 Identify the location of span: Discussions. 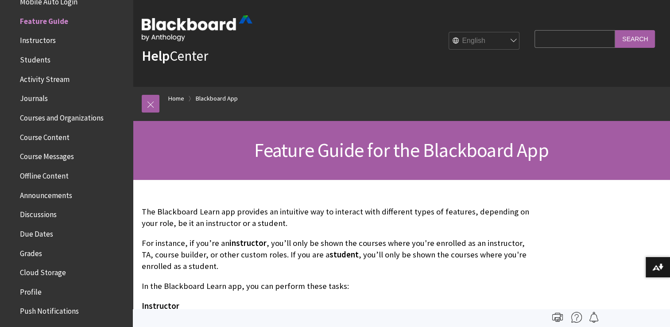
(38, 213).